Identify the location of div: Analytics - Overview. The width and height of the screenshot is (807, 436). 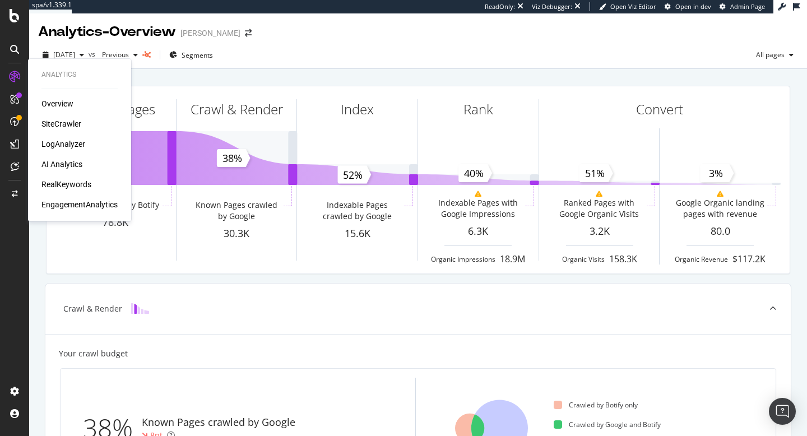
(107, 32).